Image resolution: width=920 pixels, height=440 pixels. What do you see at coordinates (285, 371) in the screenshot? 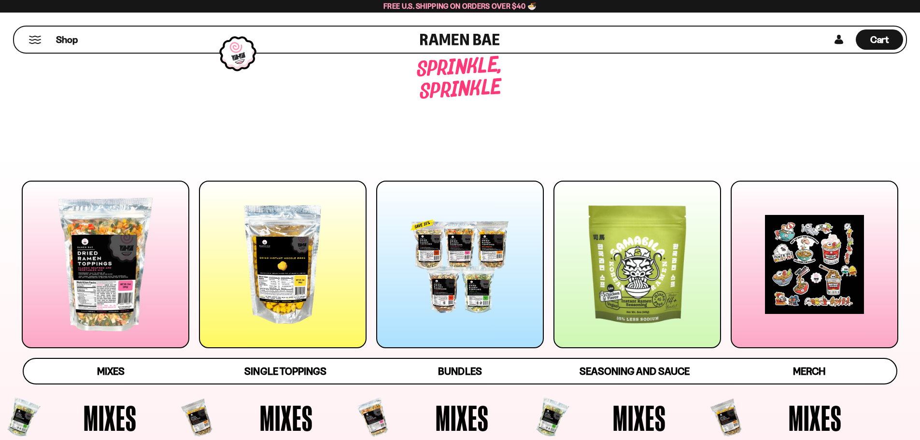
I see `span: Single Toppings` at bounding box center [285, 371].